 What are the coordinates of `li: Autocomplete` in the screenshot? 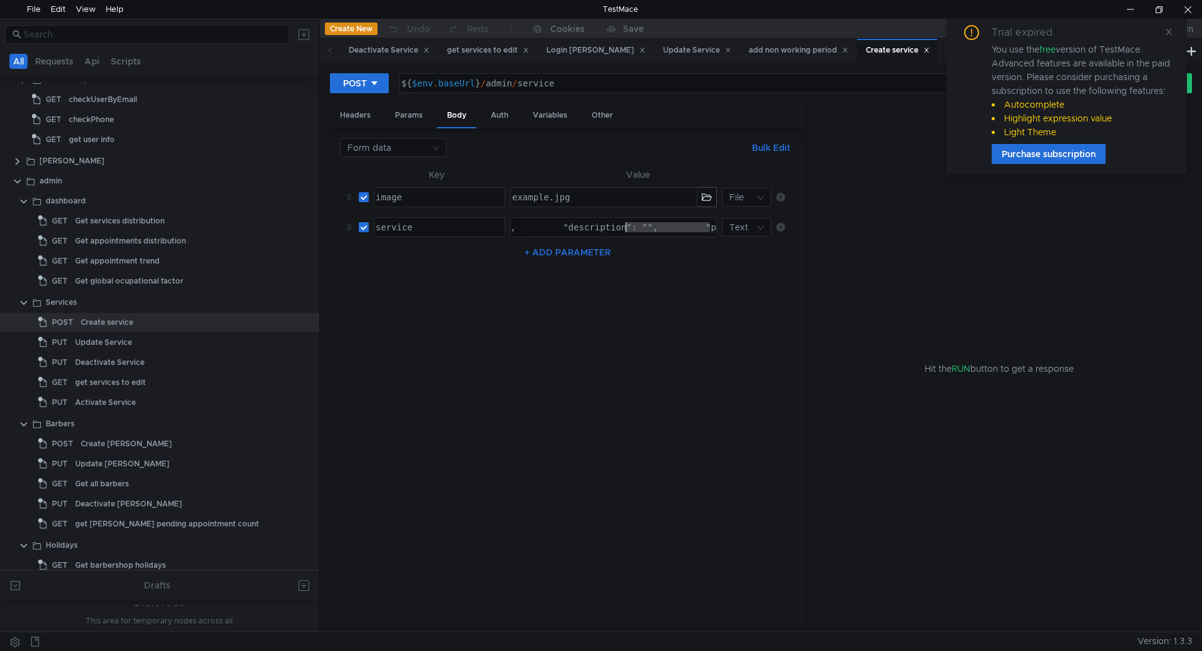 It's located at (1082, 105).